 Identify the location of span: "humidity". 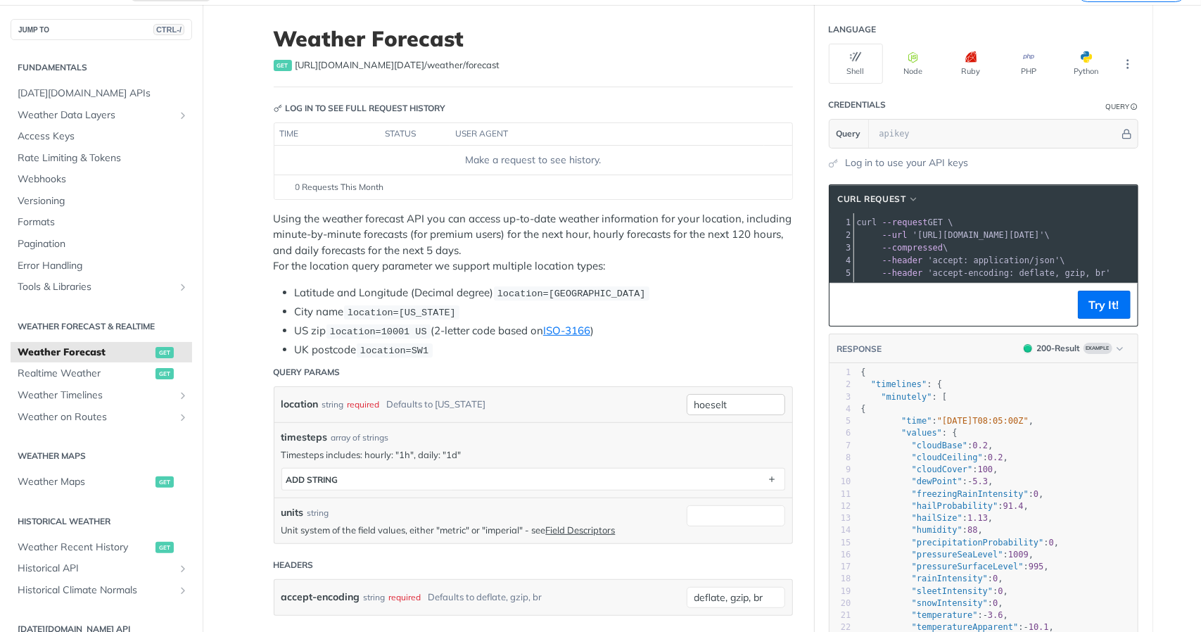
(937, 530).